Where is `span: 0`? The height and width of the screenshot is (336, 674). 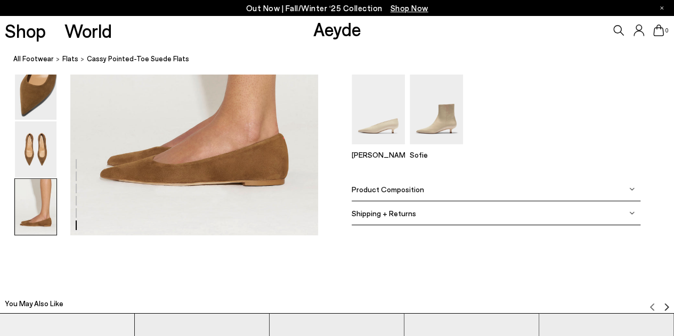
span: 0 is located at coordinates (666, 30).